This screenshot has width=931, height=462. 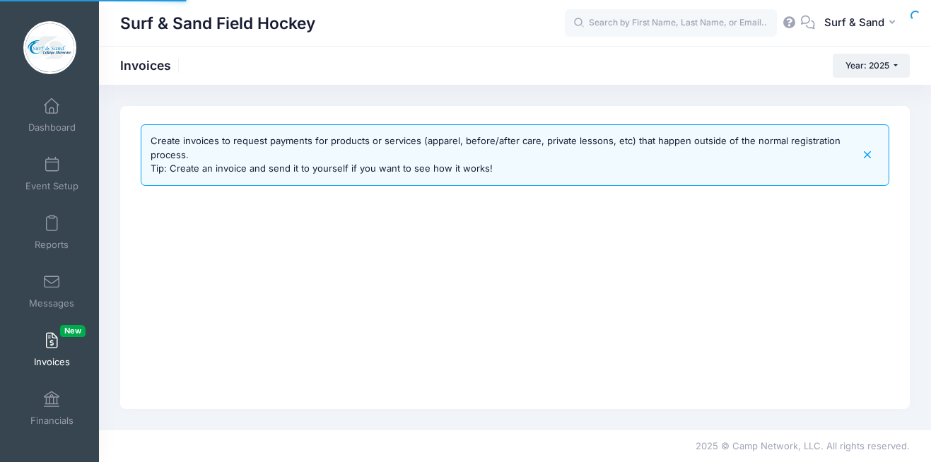 What do you see at coordinates (52, 115) in the screenshot?
I see `a: Dashboard` at bounding box center [52, 115].